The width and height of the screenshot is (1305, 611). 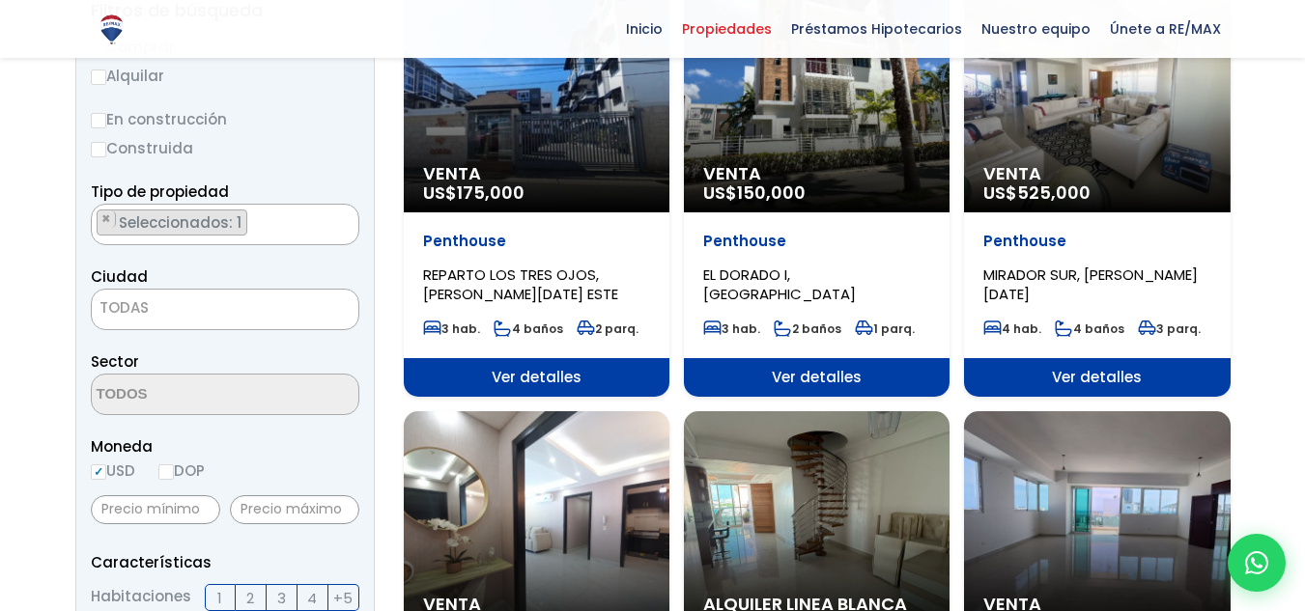 What do you see at coordinates (876, 29) in the screenshot?
I see `span: Préstamos Hipotecarios` at bounding box center [876, 29].